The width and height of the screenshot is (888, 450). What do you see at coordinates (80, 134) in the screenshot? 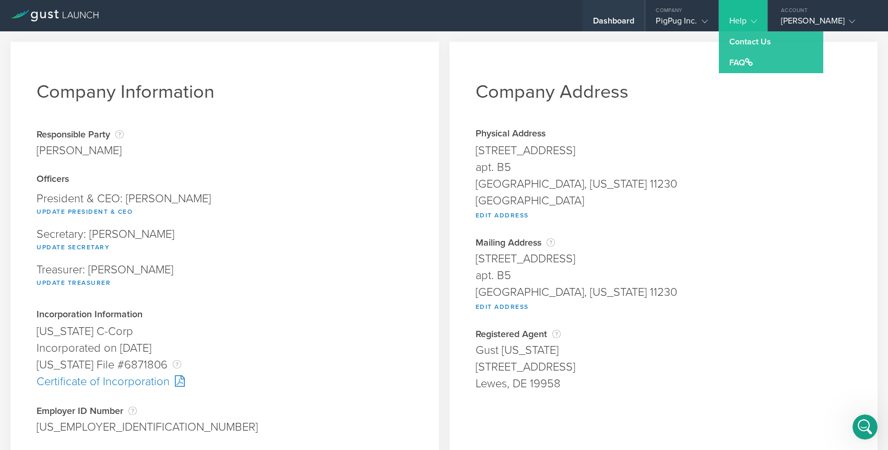
I see `div: Responsible Party` at bounding box center [80, 134].